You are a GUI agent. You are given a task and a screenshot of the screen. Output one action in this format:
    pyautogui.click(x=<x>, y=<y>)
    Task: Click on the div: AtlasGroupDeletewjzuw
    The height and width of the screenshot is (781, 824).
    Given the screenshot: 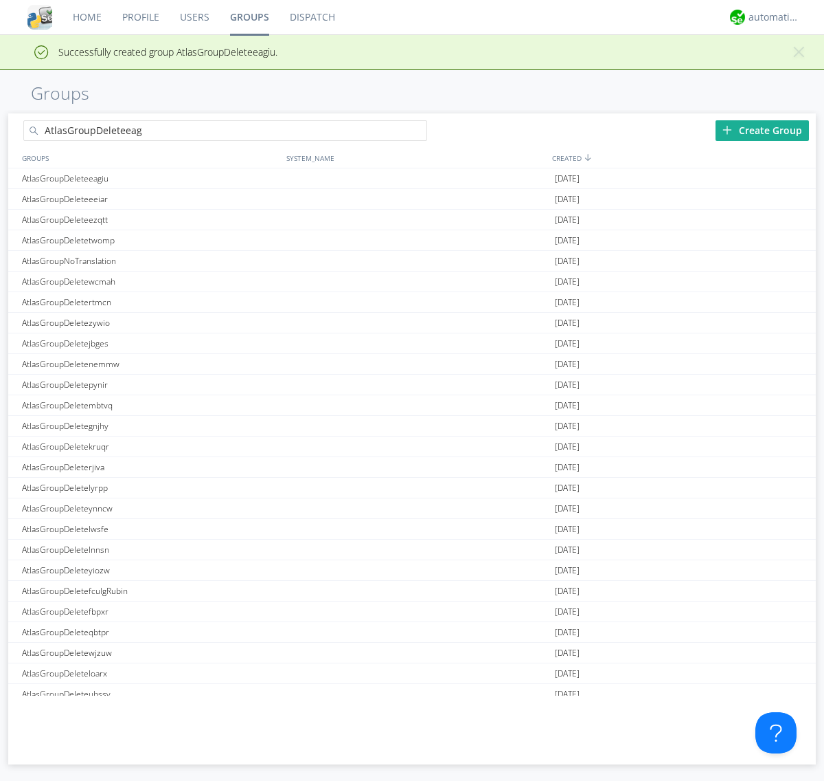 What is the action you would take?
    pyautogui.click(x=150, y=652)
    